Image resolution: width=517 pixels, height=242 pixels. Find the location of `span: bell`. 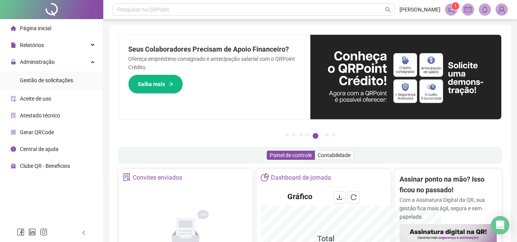

span: bell is located at coordinates (485, 10).